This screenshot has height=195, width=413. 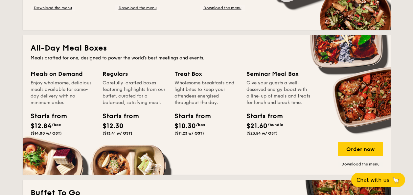 What do you see at coordinates (206, 58) in the screenshot?
I see `div: Meals crafted for one, designed to power the world's best meetings and events.` at bounding box center [206, 58].